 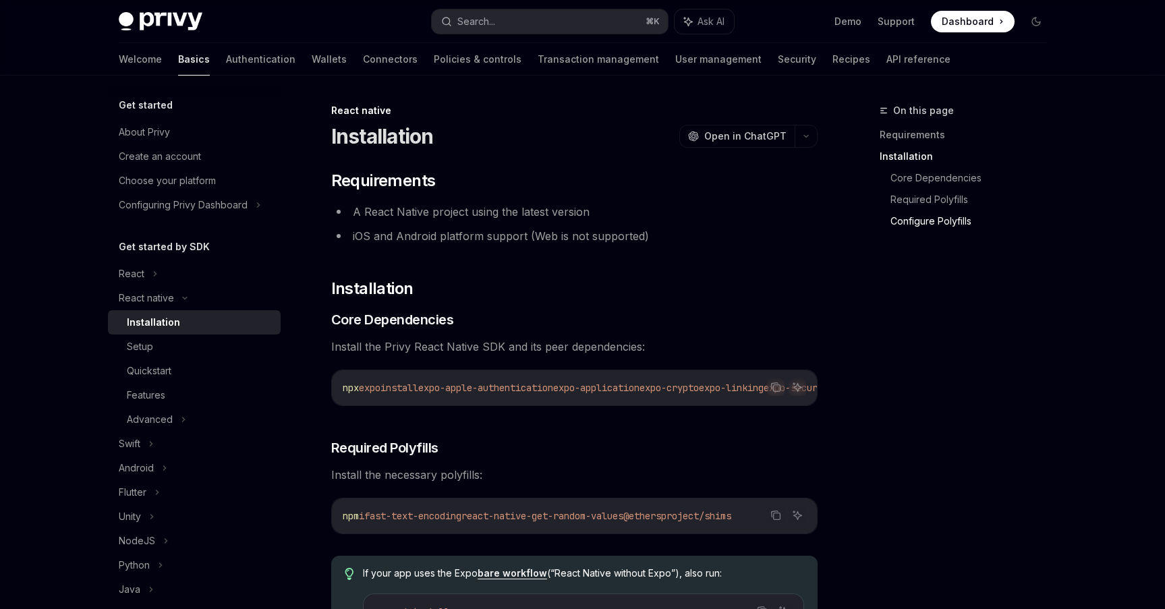 What do you see at coordinates (486, 388) in the screenshot?
I see `span: expo-apple-authentication` at bounding box center [486, 388].